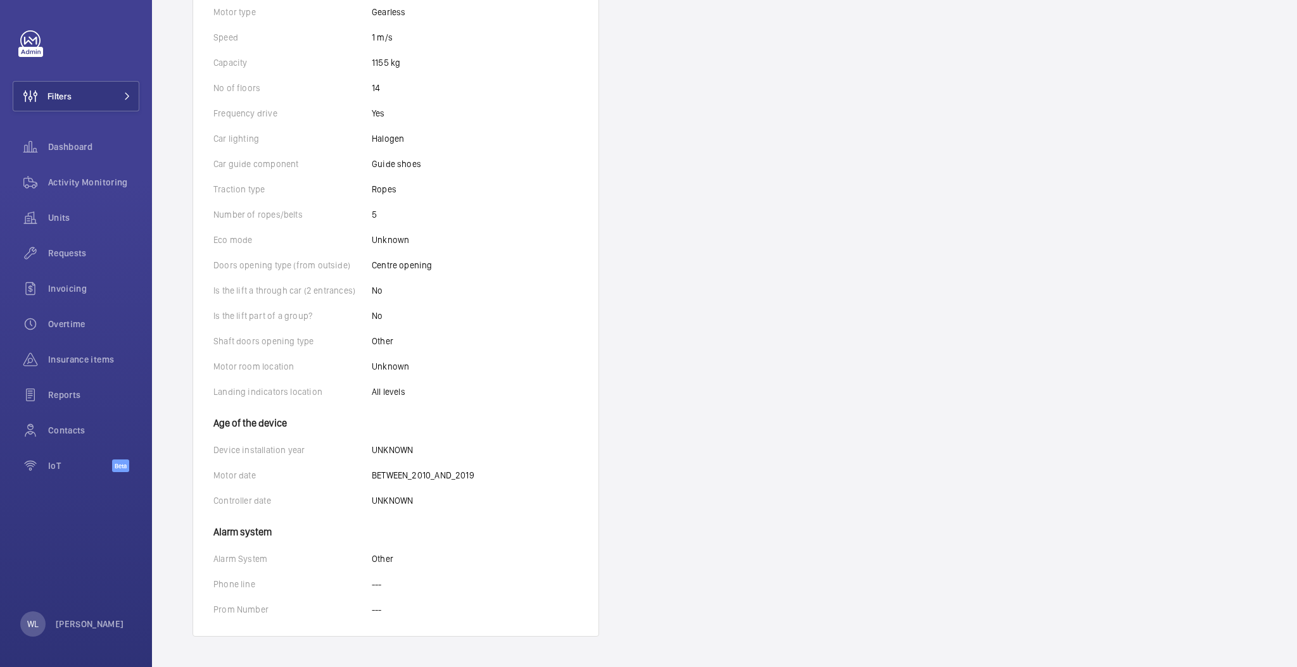 This screenshot has width=1297, height=667. Describe the element at coordinates (292, 291) in the screenshot. I see `p: Is the lift a through car (2 entrances)` at that location.